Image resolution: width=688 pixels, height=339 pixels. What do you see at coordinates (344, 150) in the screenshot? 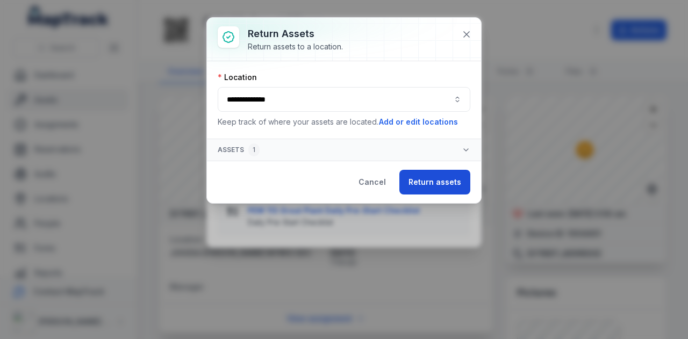
I see `button: Assets1` at bounding box center [344, 150].